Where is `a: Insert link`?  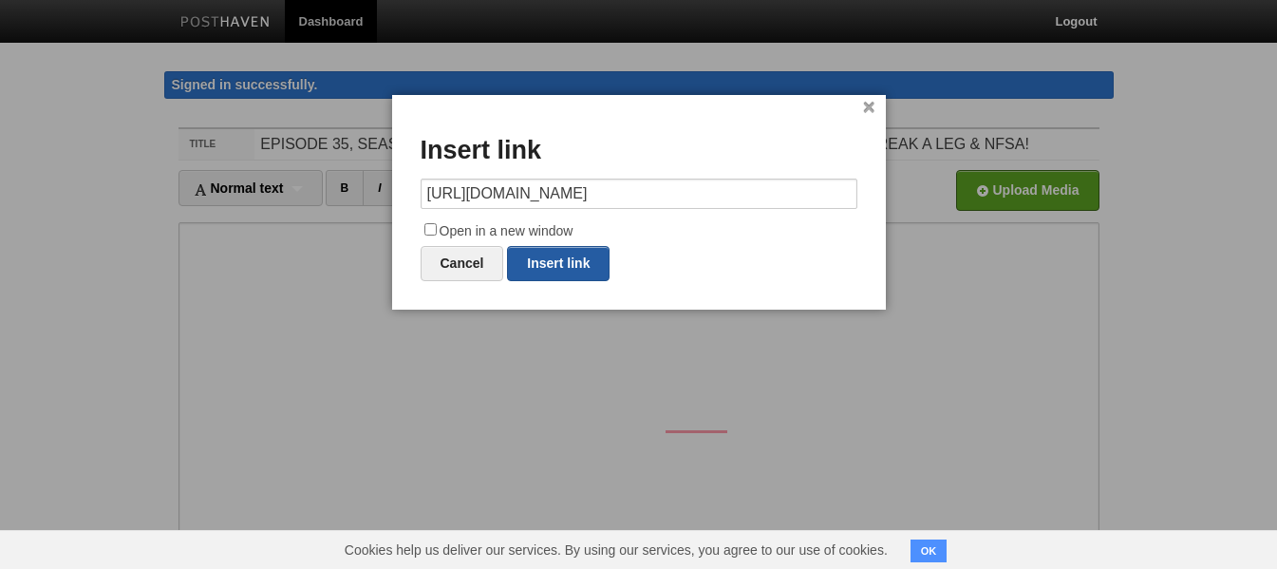 a: Insert link is located at coordinates (558, 263).